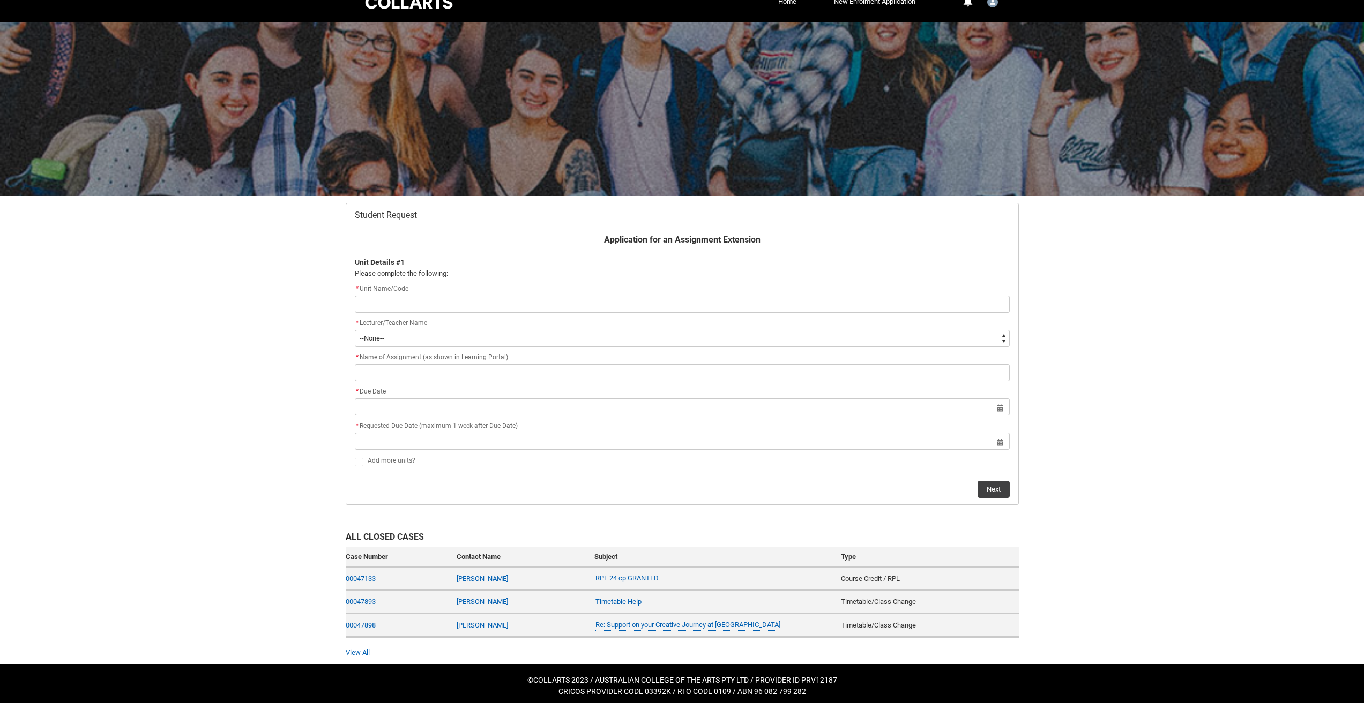  Describe the element at coordinates (682, 274) in the screenshot. I see `p: Please complete the following:` at that location.